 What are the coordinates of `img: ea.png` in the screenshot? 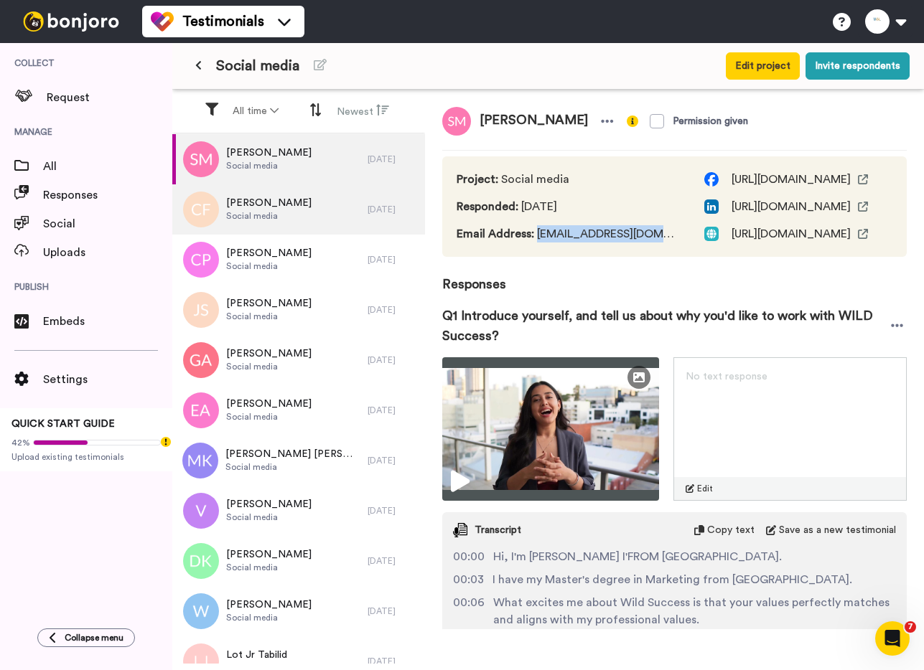 It's located at (201, 411).